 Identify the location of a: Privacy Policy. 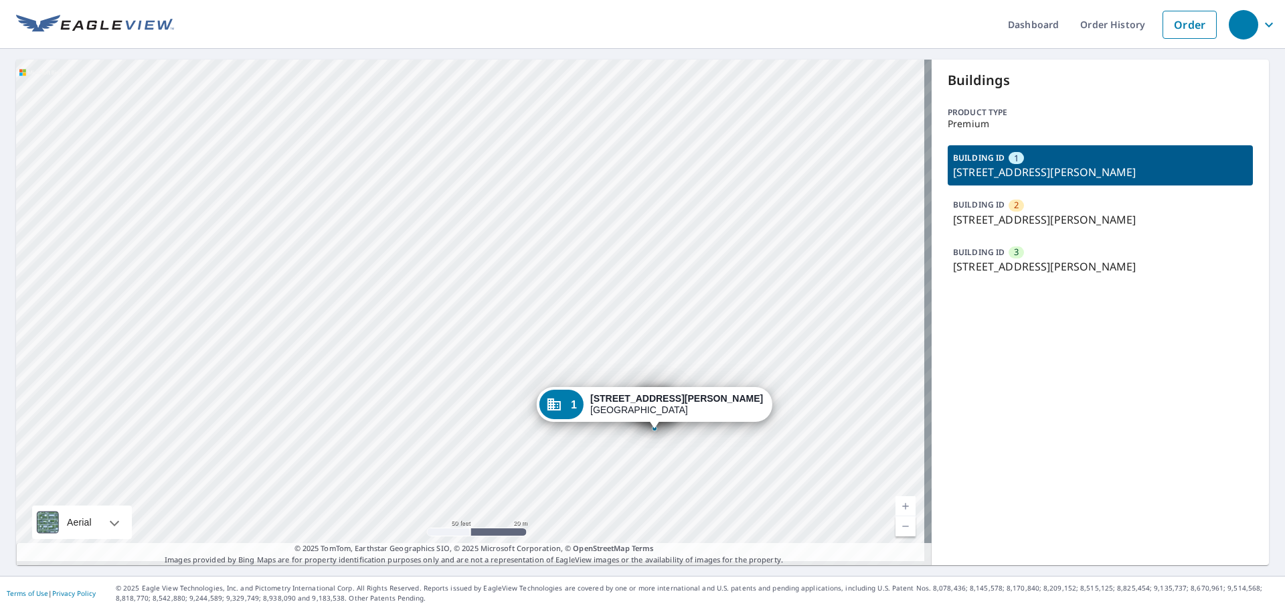
(74, 593).